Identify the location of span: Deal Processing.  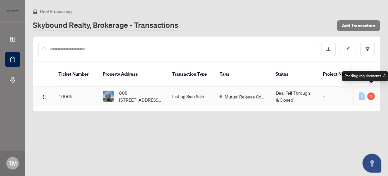
(56, 11).